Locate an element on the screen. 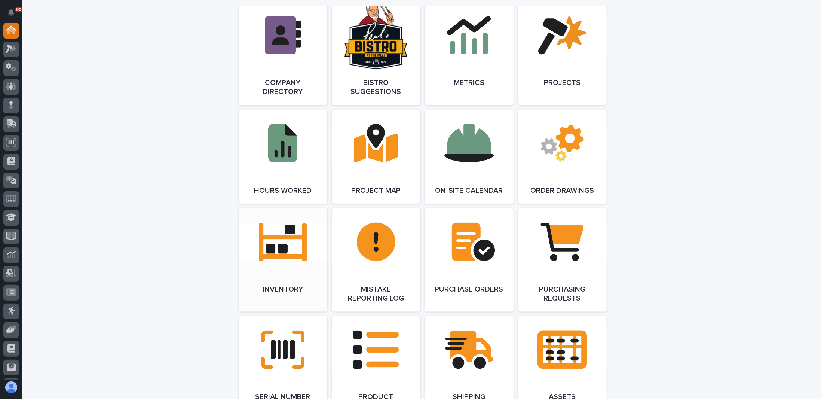  a: Projects is located at coordinates (562, 54).